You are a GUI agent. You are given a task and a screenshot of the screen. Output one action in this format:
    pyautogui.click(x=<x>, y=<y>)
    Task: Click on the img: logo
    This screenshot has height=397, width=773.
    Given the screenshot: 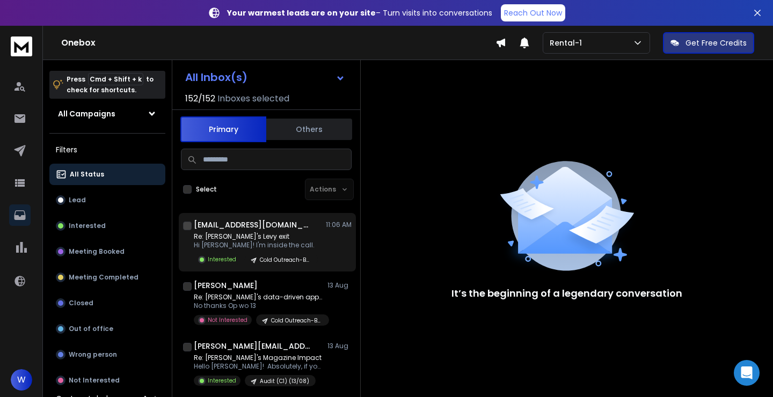 What is the action you would take?
    pyautogui.click(x=21, y=46)
    